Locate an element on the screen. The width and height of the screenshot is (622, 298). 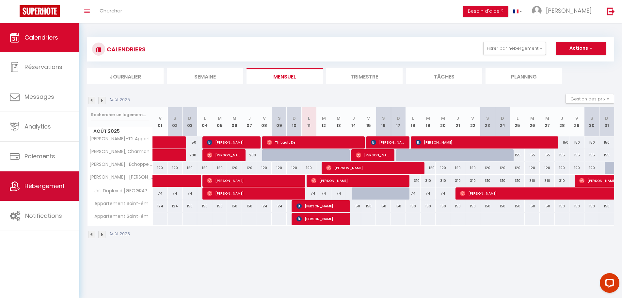
button: Open LiveChat chat widget is located at coordinates (15, 12).